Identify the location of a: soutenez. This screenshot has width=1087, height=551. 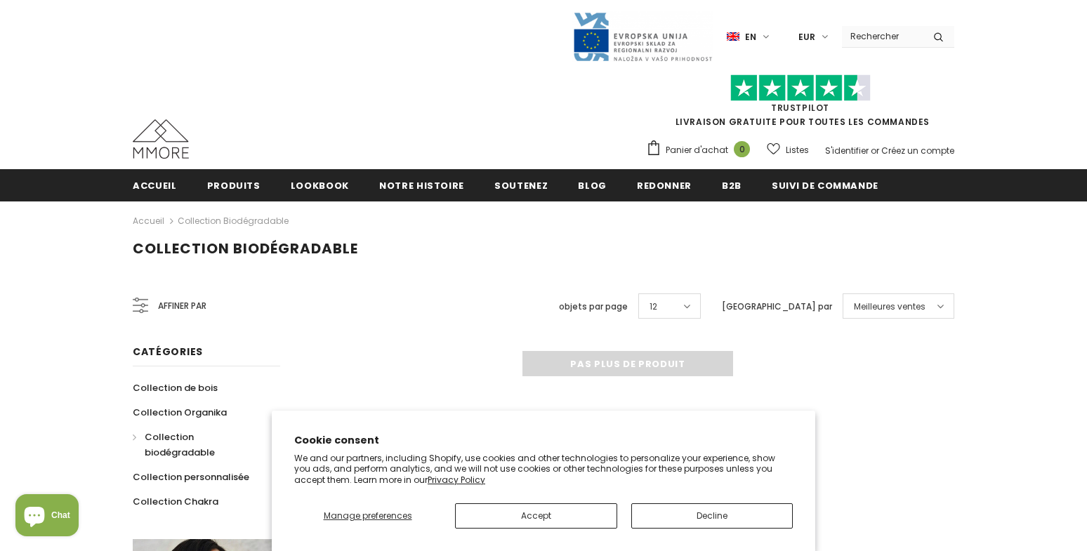
(521, 185).